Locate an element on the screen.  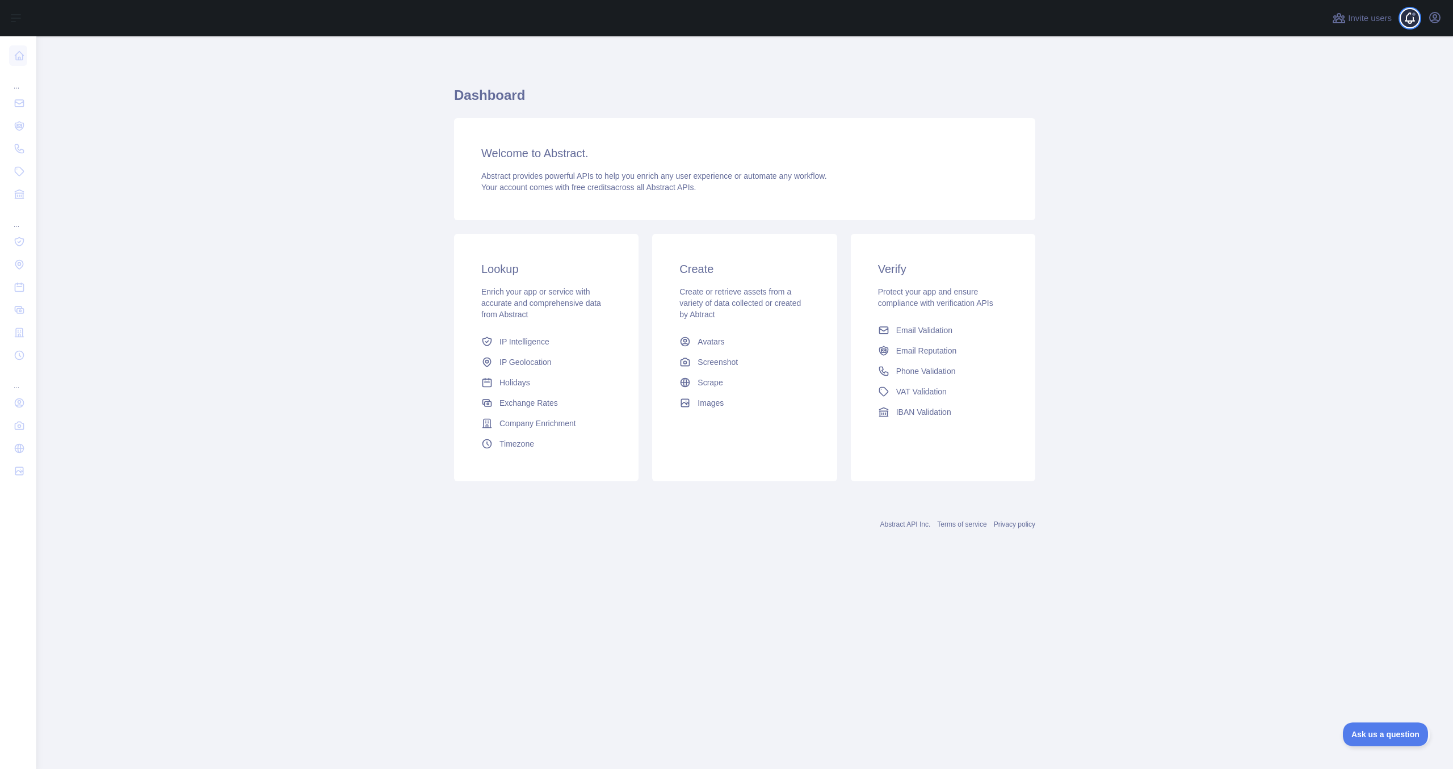
h3: Create is located at coordinates (744, 269).